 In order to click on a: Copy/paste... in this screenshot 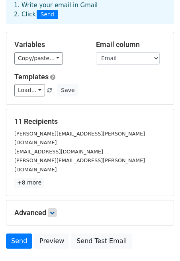, I will do `click(39, 58)`.